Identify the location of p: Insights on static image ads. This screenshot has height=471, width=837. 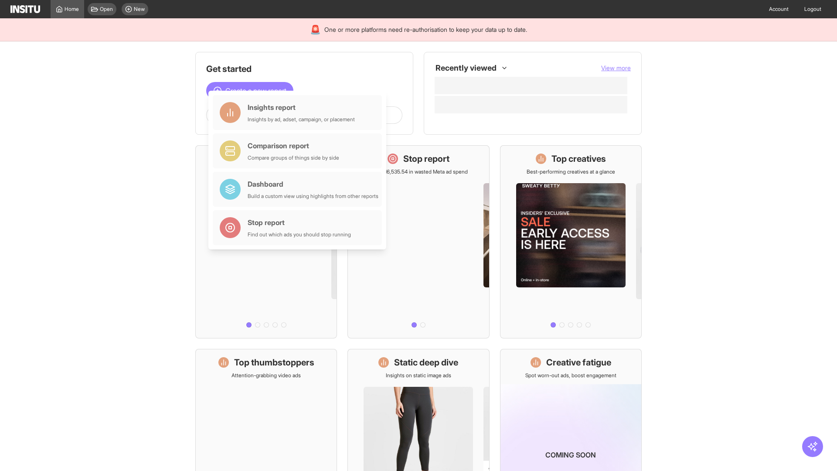
(419, 375).